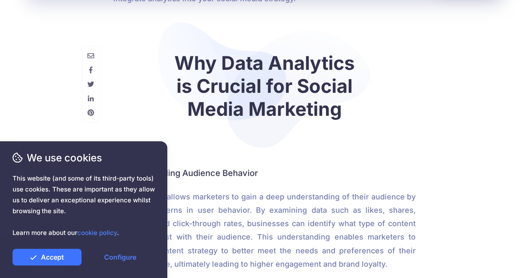 The image size is (529, 278). What do you see at coordinates (186, 173) in the screenshot?
I see `strong: 1. Understanding Audience Behavior` at bounding box center [186, 173].